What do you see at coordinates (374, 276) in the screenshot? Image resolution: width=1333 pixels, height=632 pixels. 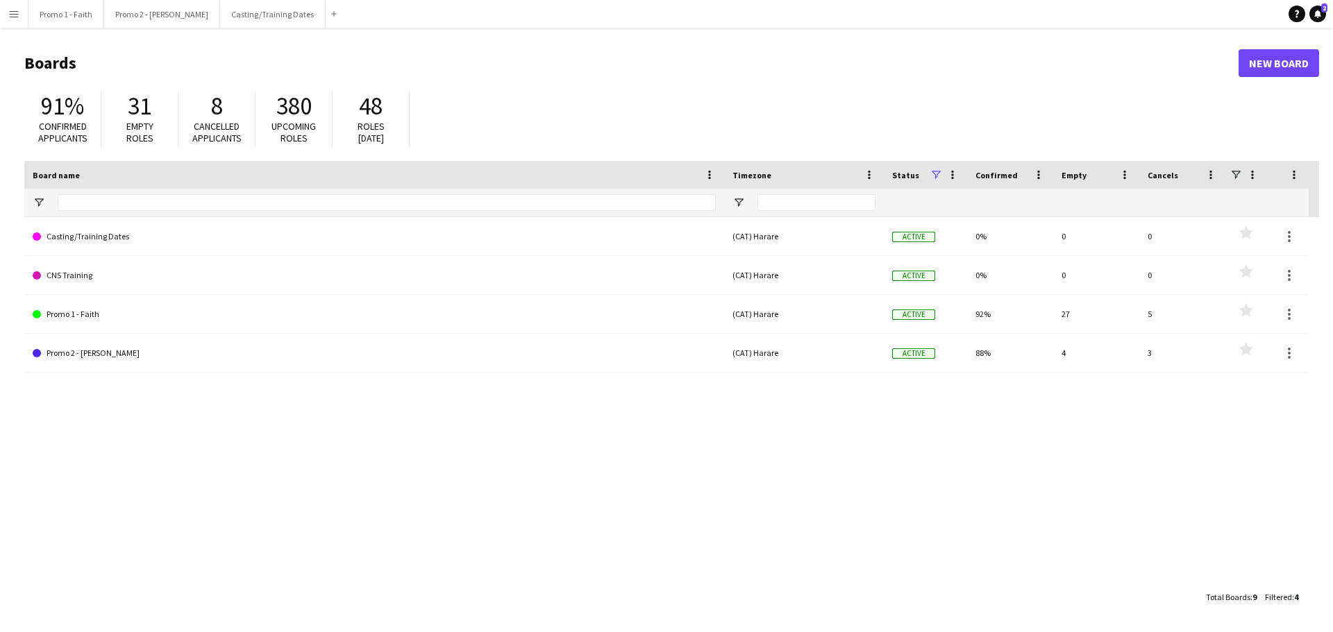 I see `a: CNS Training` at bounding box center [374, 276].